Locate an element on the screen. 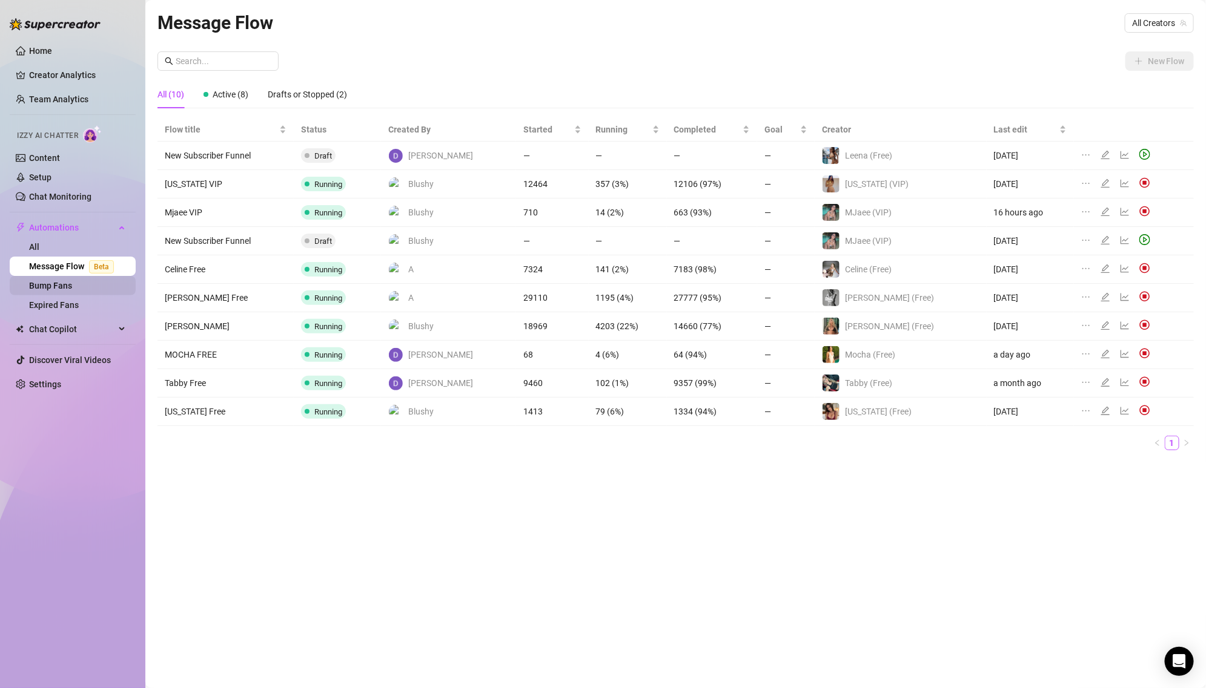 The height and width of the screenshot is (688, 1206). td: 1413 is located at coordinates (552, 412).